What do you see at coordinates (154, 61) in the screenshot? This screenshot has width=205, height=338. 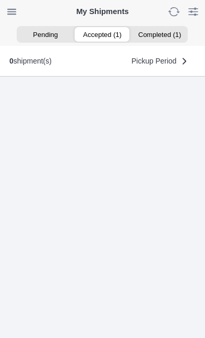 I see `span: Pickup Period` at bounding box center [154, 61].